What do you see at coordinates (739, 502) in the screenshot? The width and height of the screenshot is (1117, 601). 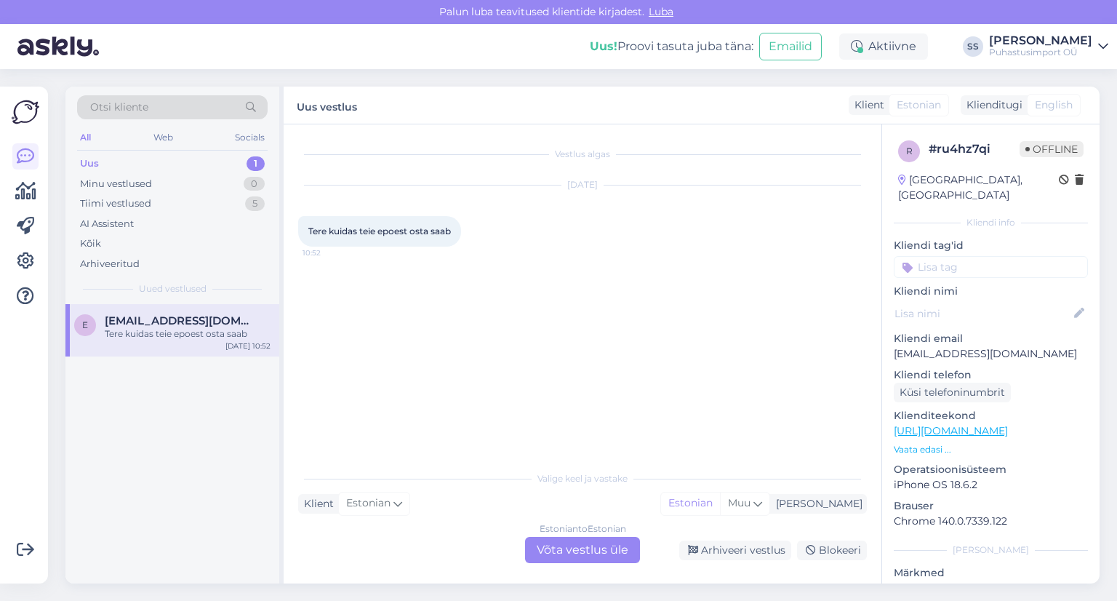 I see `span: Muu` at bounding box center [739, 502].